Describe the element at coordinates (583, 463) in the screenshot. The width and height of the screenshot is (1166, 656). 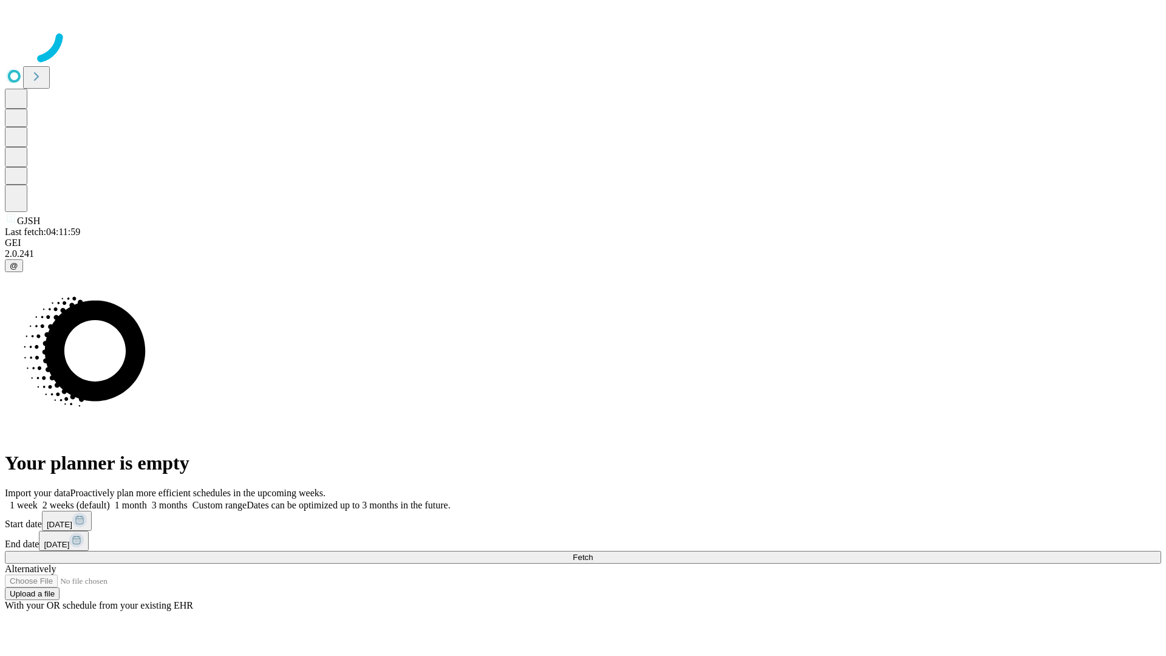
I see `h1: Your planner is empty` at that location.